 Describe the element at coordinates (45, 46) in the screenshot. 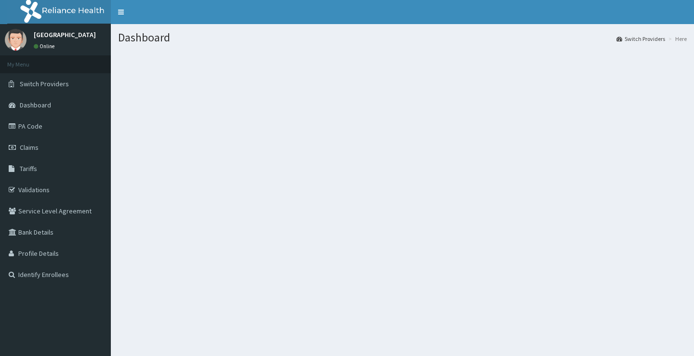

I see `a: Online` at that location.